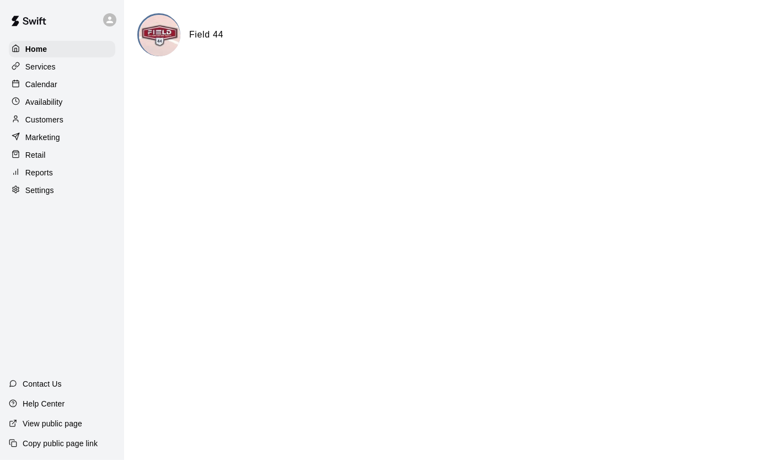 The width and height of the screenshot is (776, 460). What do you see at coordinates (42, 137) in the screenshot?
I see `p: Marketing` at bounding box center [42, 137].